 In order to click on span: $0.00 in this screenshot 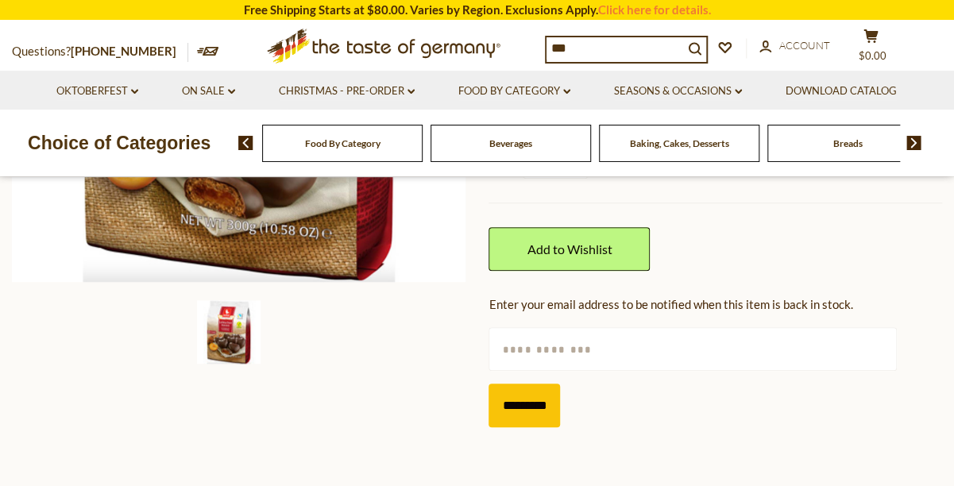, I will do `click(873, 56)`.